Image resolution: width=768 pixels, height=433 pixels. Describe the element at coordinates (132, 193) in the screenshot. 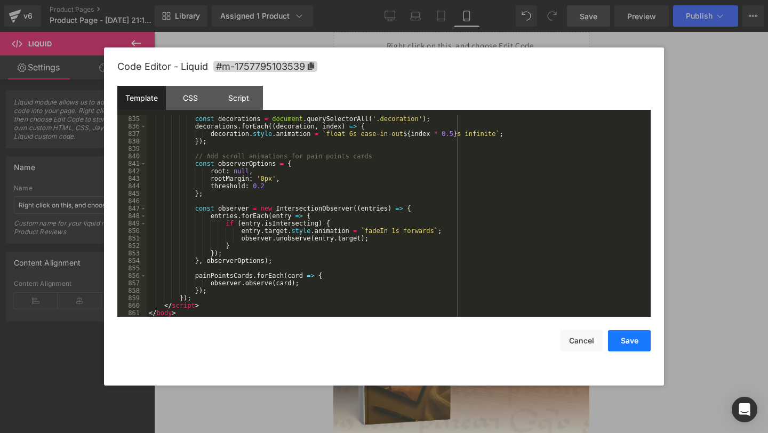

I see `div: 845` at that location.